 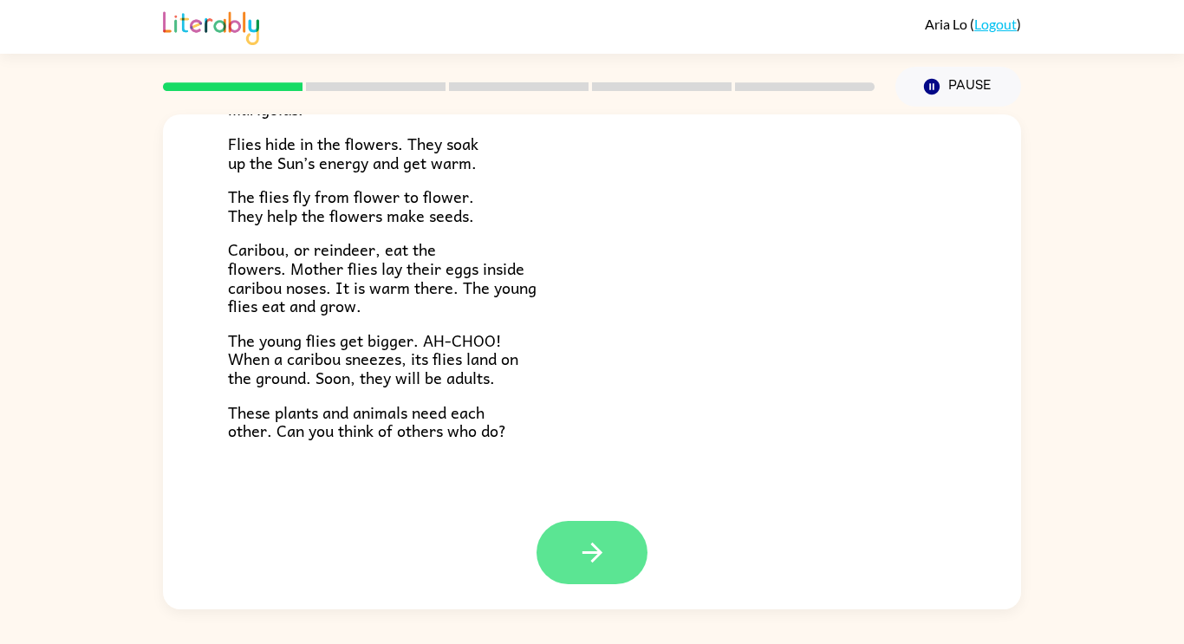 I want to click on img: Literably, so click(x=211, y=26).